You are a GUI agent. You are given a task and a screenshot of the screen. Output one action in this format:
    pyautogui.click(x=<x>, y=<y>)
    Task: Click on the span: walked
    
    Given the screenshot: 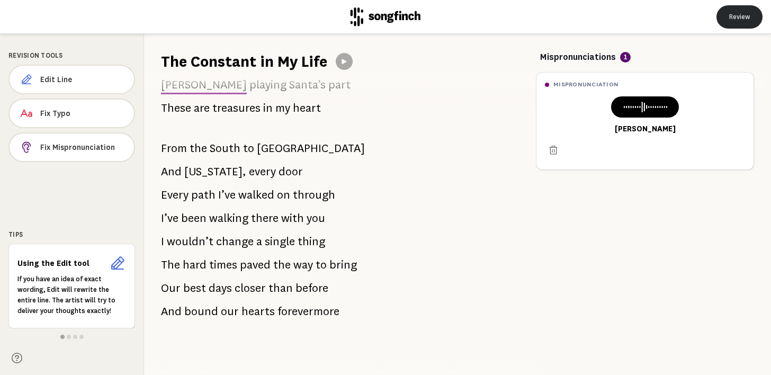 What is the action you would take?
    pyautogui.click(x=256, y=195)
    